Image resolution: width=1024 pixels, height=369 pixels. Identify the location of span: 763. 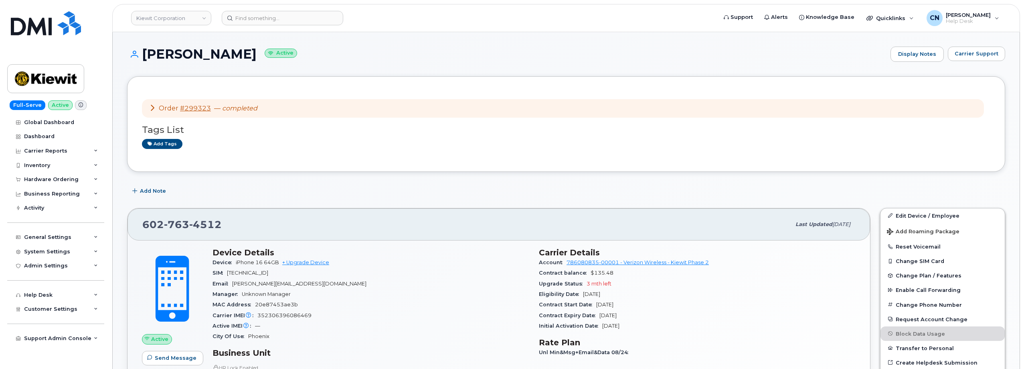
(176, 224).